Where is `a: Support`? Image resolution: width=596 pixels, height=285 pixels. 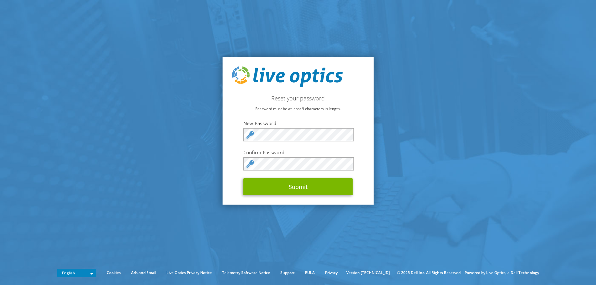
a: Support is located at coordinates (287, 273).